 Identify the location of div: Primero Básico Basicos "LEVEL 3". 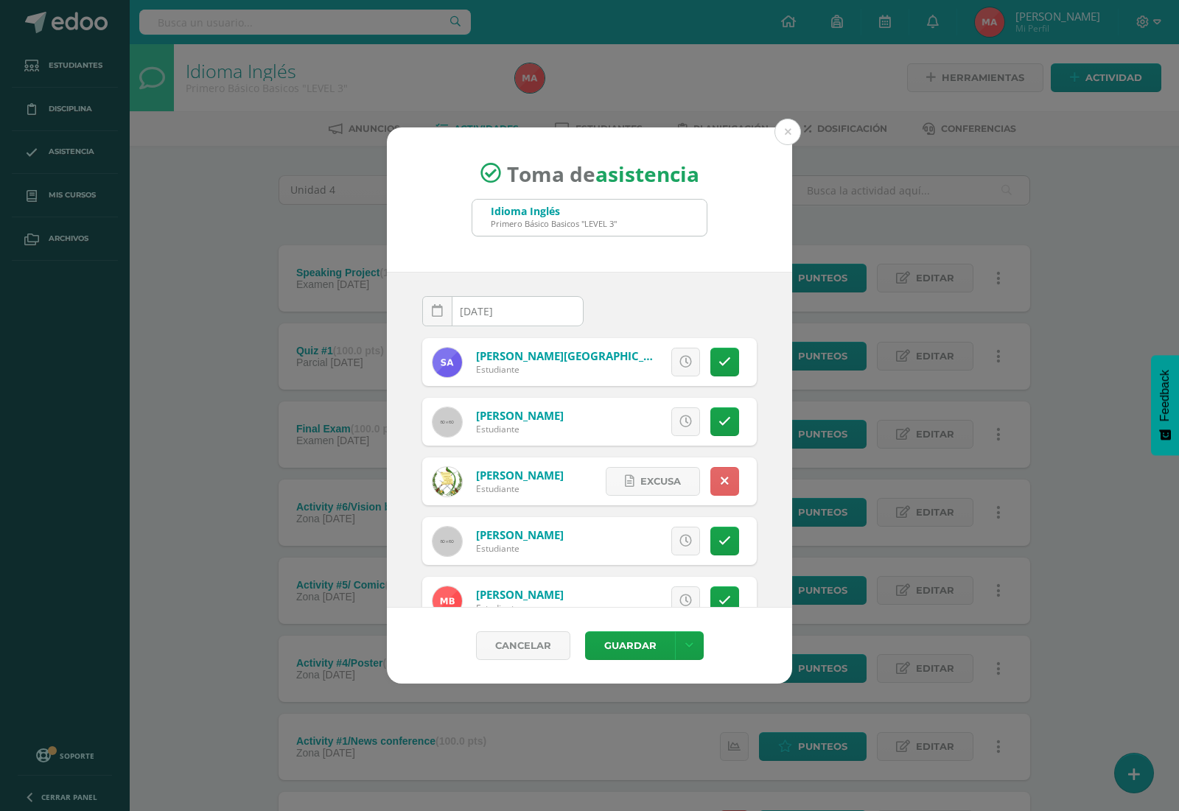
(553, 223).